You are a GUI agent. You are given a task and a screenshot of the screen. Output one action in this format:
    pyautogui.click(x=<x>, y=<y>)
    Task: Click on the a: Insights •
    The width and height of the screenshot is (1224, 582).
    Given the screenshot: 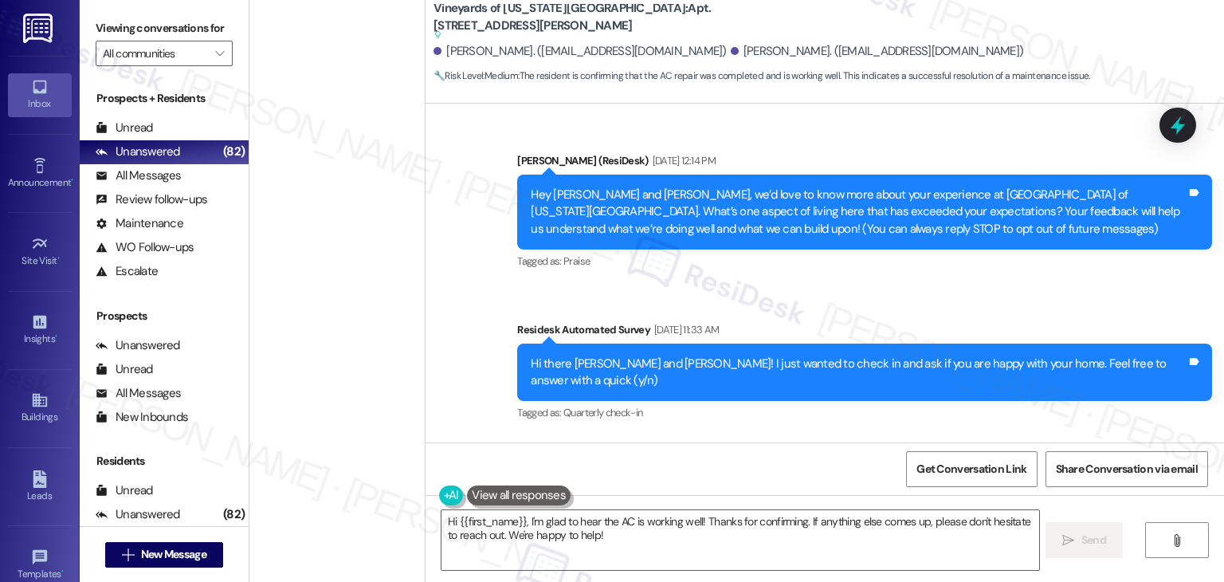 What is the action you would take?
    pyautogui.click(x=40, y=330)
    